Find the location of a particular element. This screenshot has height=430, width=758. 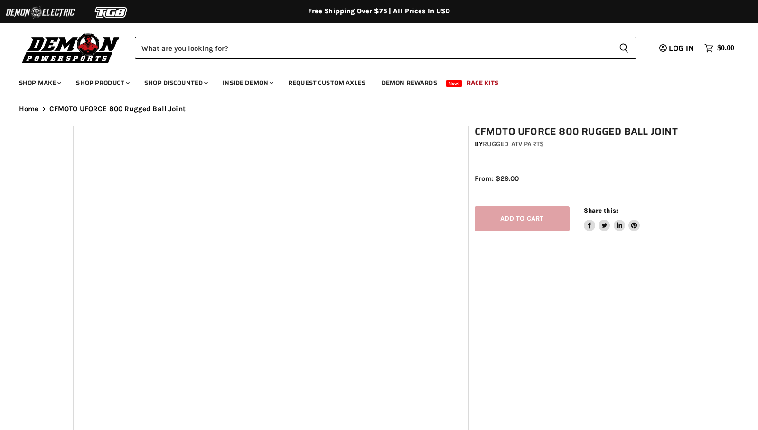

button: Search is located at coordinates (623, 48).